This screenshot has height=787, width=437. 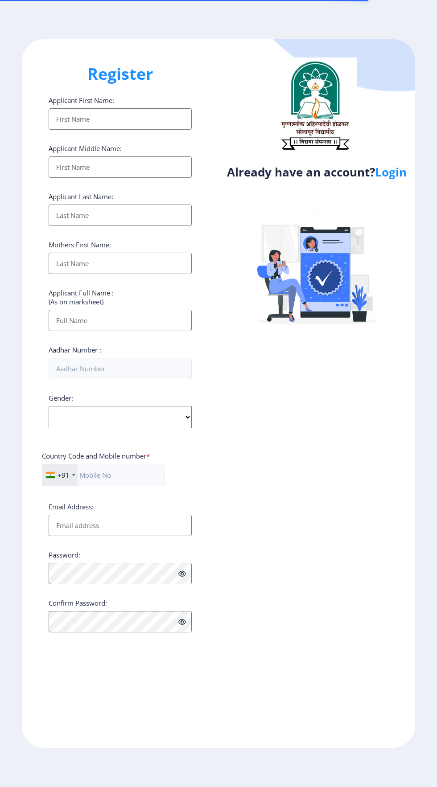 I want to click on label: Aadhar Number :, so click(x=75, y=350).